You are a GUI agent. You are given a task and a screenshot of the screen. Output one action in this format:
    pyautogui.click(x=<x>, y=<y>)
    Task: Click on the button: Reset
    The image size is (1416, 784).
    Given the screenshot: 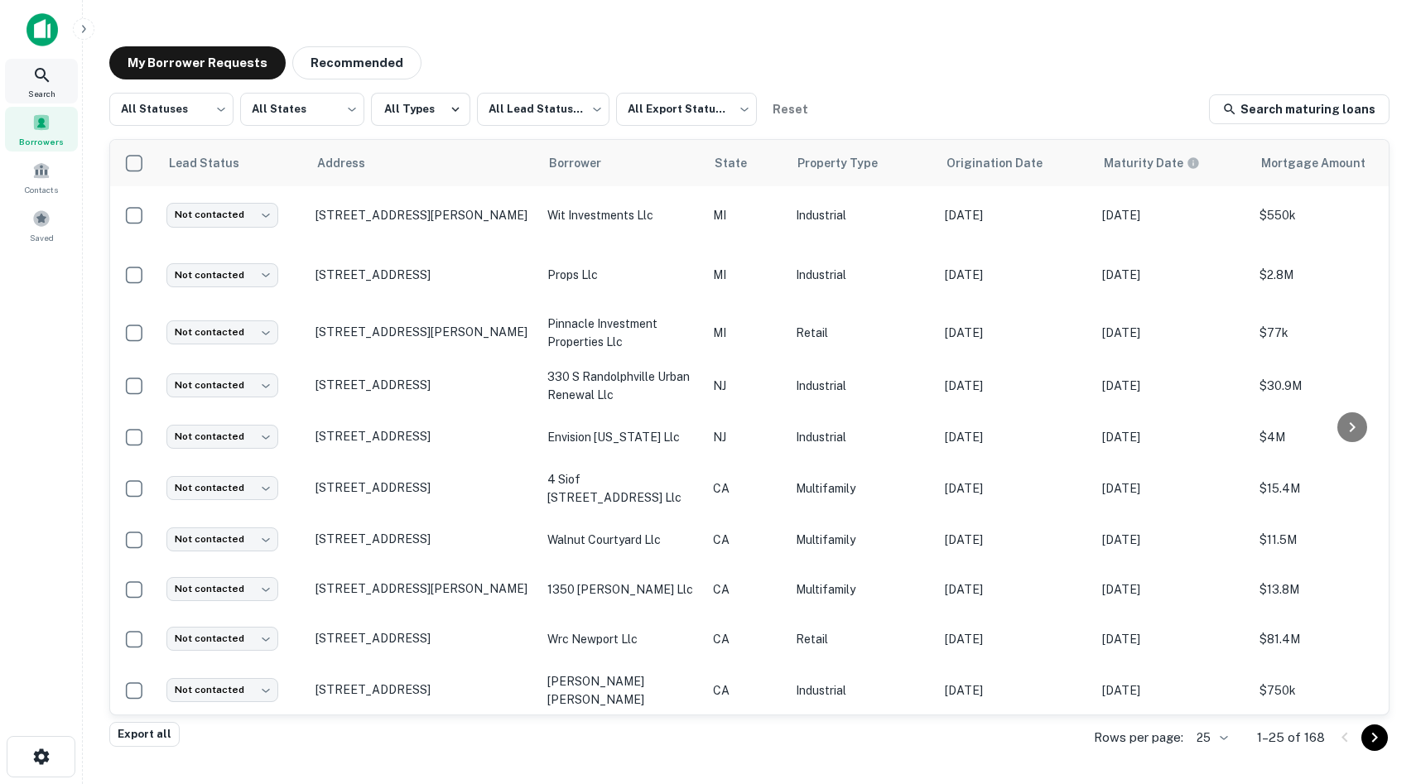 What is the action you would take?
    pyautogui.click(x=790, y=109)
    